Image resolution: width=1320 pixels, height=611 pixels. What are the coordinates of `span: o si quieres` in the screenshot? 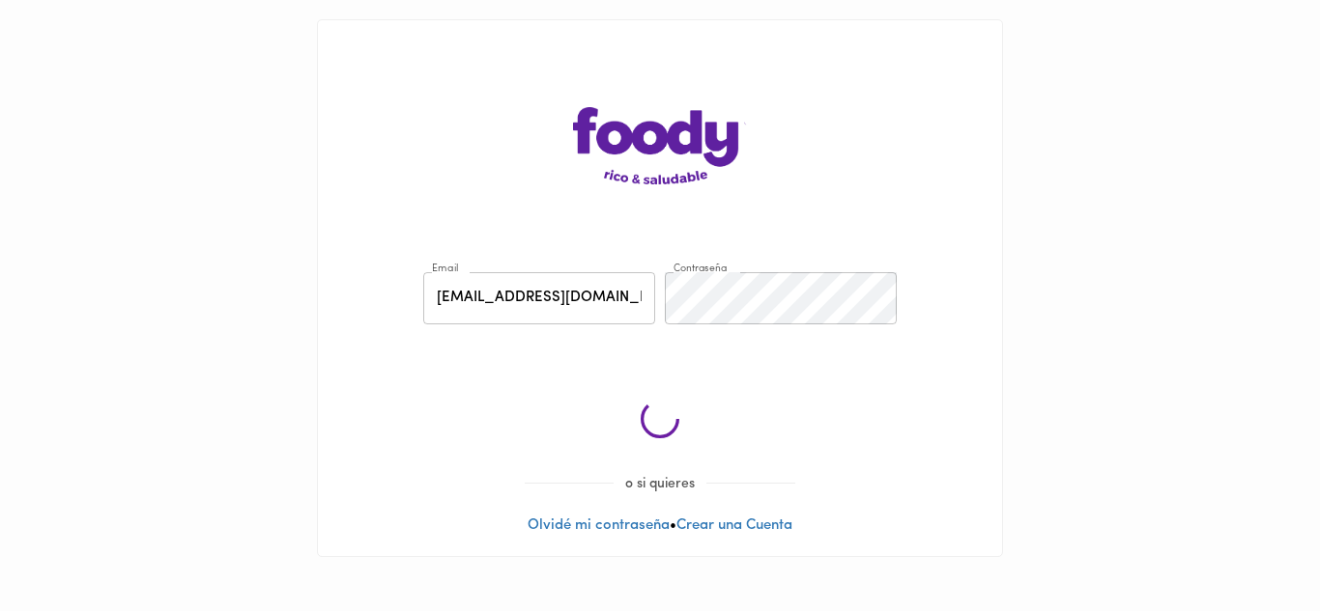 It's located at (660, 484).